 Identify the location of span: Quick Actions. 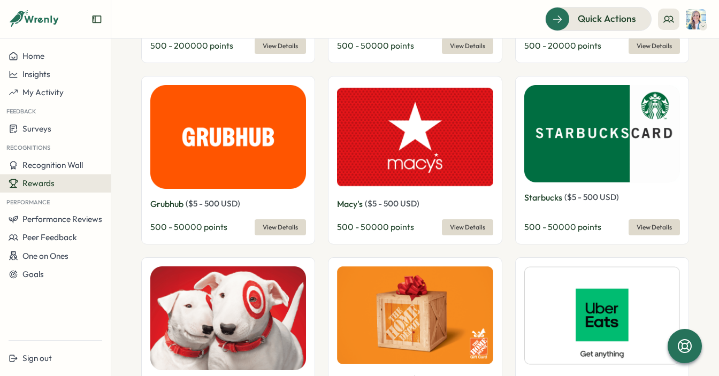
(607, 19).